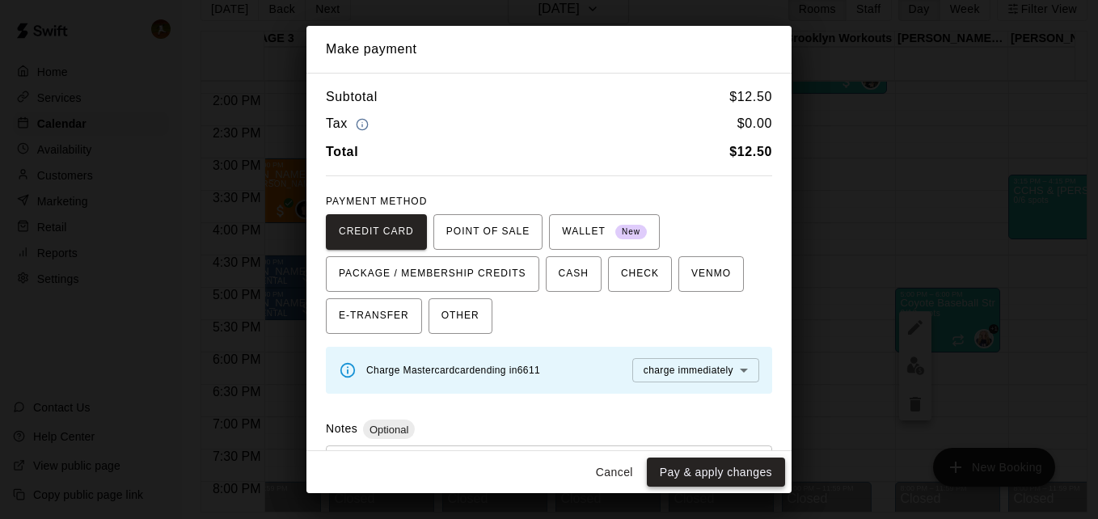 This screenshot has width=1098, height=519. Describe the element at coordinates (716, 472) in the screenshot. I see `button: Pay & apply changes` at that location.